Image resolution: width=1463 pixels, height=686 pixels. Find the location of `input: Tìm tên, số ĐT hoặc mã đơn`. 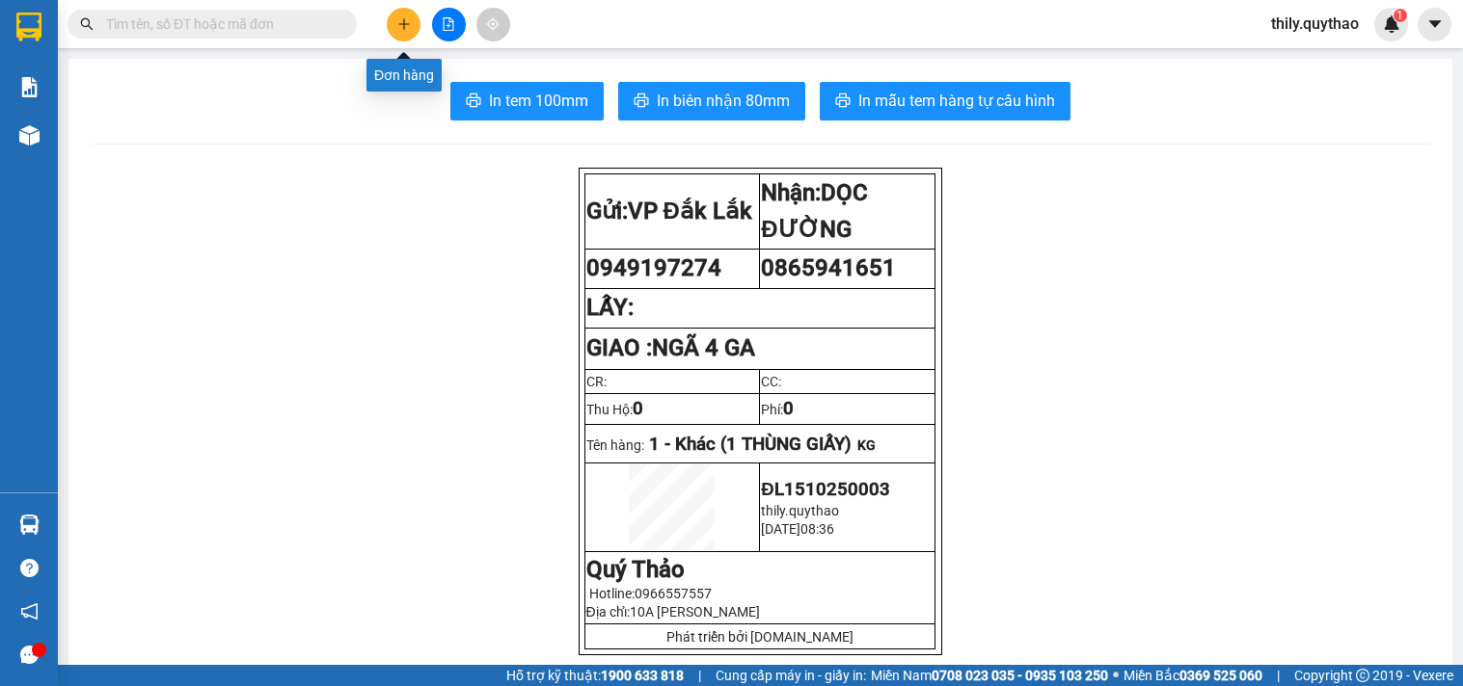

input: Tìm tên, số ĐT hoặc mã đơn is located at coordinates (220, 24).